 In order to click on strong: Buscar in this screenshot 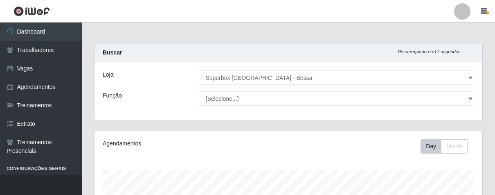, I will do `click(112, 52)`.